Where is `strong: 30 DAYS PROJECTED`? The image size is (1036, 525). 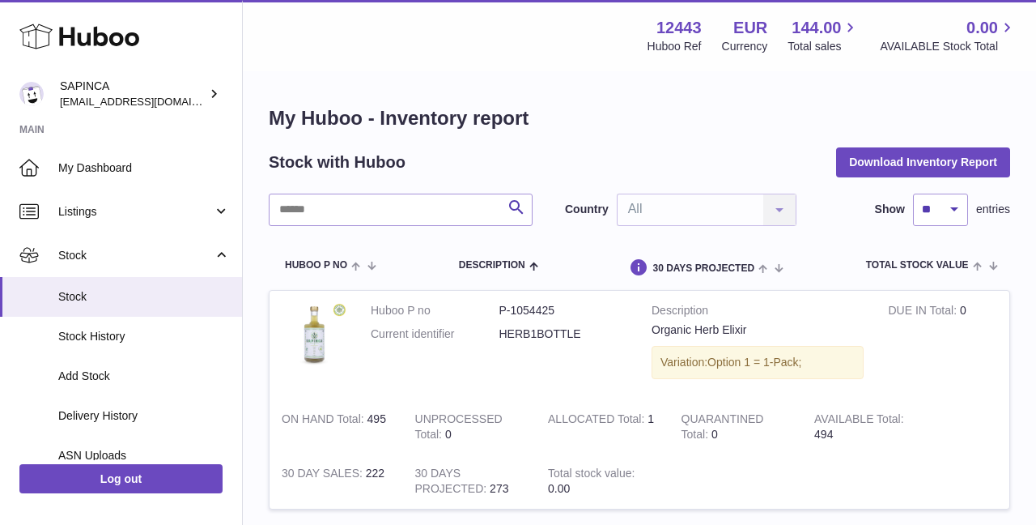
strong: 30 DAYS PROJECTED is located at coordinates (453, 483).